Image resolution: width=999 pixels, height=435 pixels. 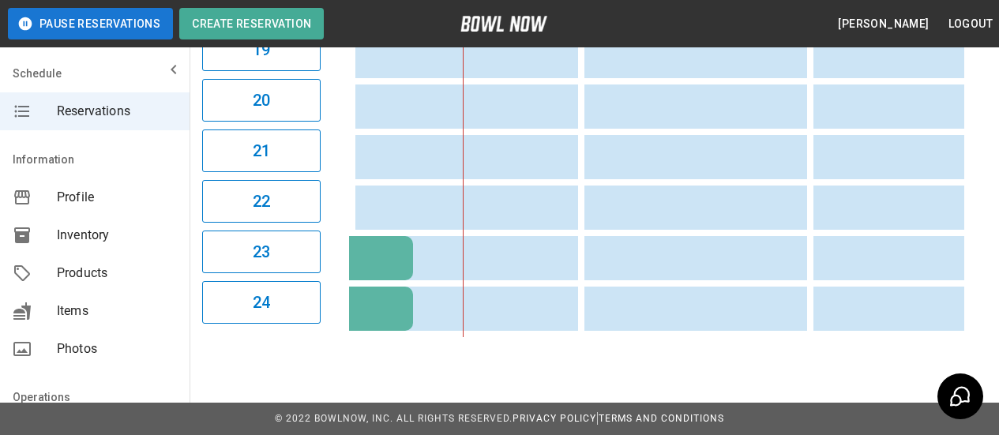 What do you see at coordinates (661, 419) in the screenshot?
I see `a: Terms and Conditions` at bounding box center [661, 419].